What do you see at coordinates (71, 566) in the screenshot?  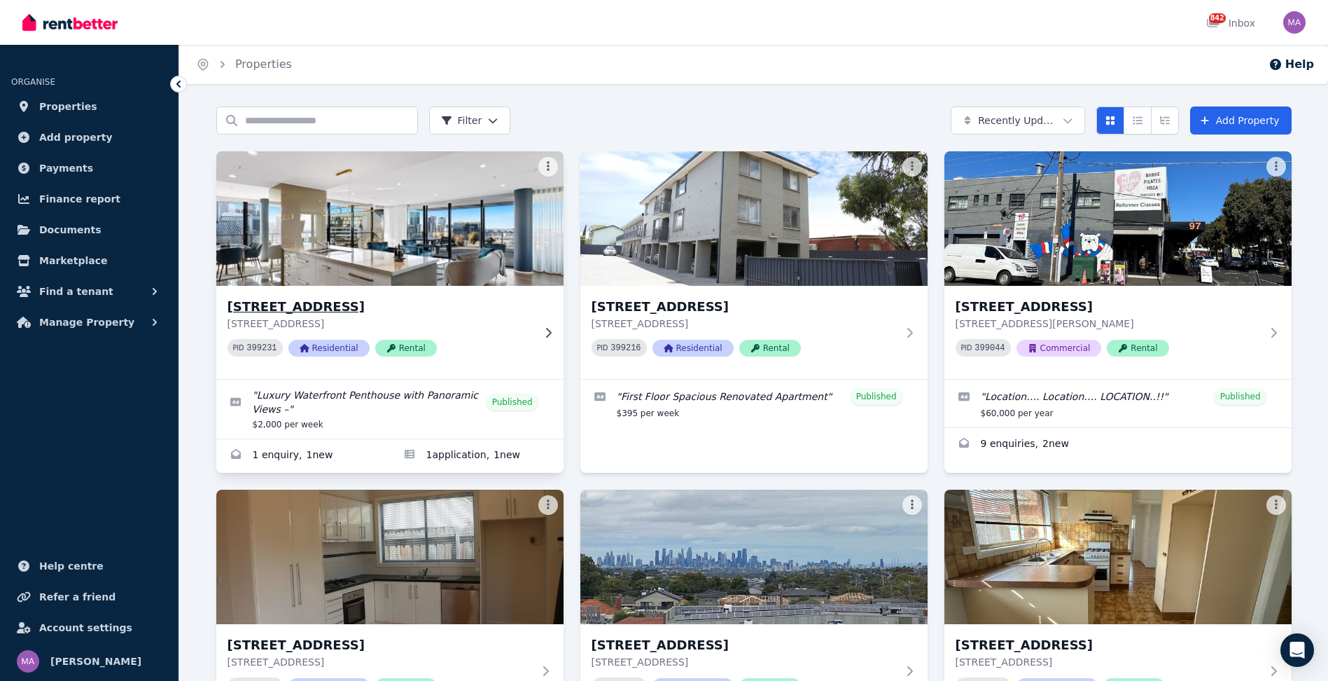 I see `span: Help centre` at bounding box center [71, 566].